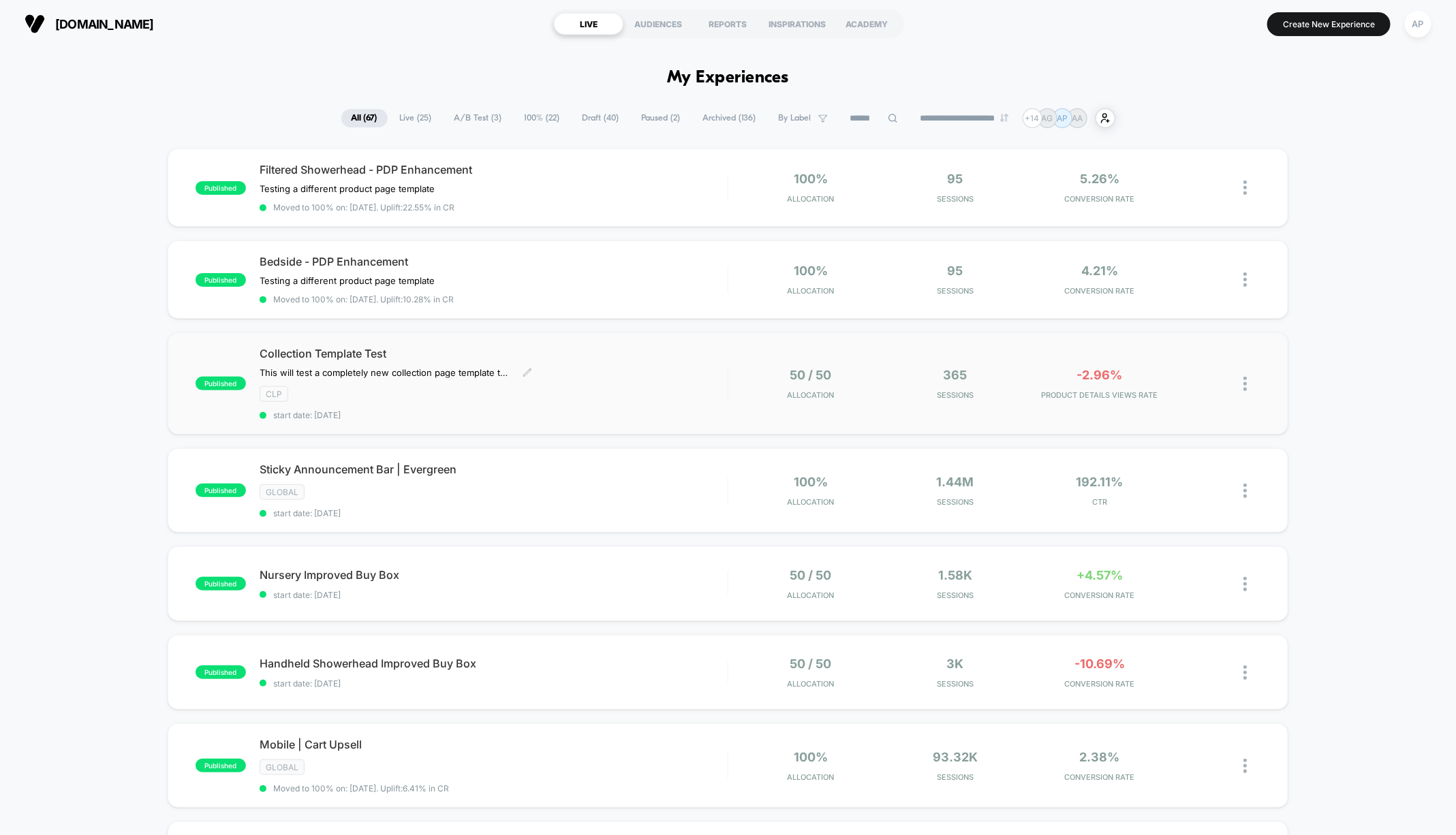  Describe the element at coordinates (1418, 23) in the screenshot. I see `button: AP` at that location.